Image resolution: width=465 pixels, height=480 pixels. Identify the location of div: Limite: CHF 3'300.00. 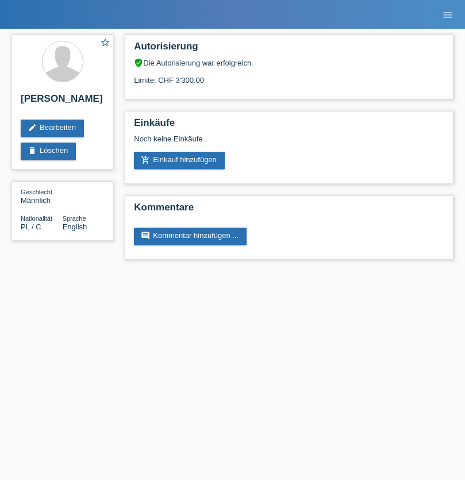
(289, 76).